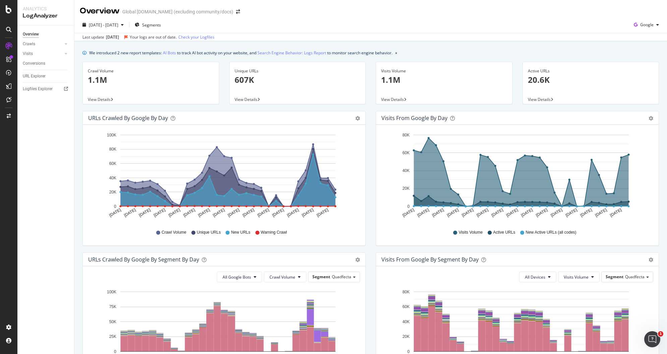  Describe the element at coordinates (297, 80) in the screenshot. I see `p: 607K` at that location.